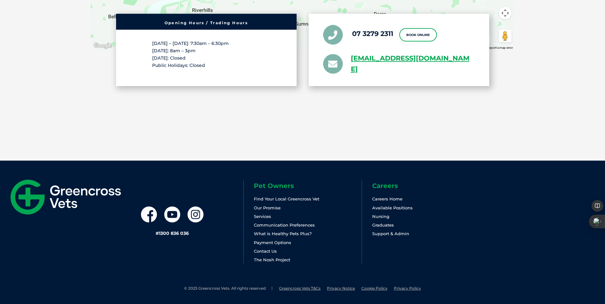 The image size is (605, 304). I want to click on a: Find Your Local Greencross Vet, so click(286, 199).